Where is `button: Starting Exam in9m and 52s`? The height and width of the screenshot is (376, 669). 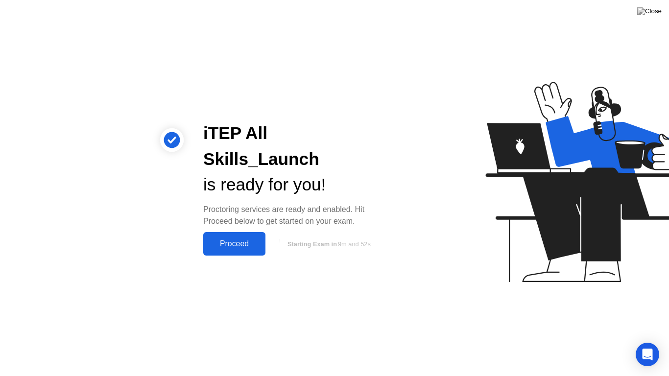
button: Starting Exam in9m and 52s is located at coordinates (328, 244).